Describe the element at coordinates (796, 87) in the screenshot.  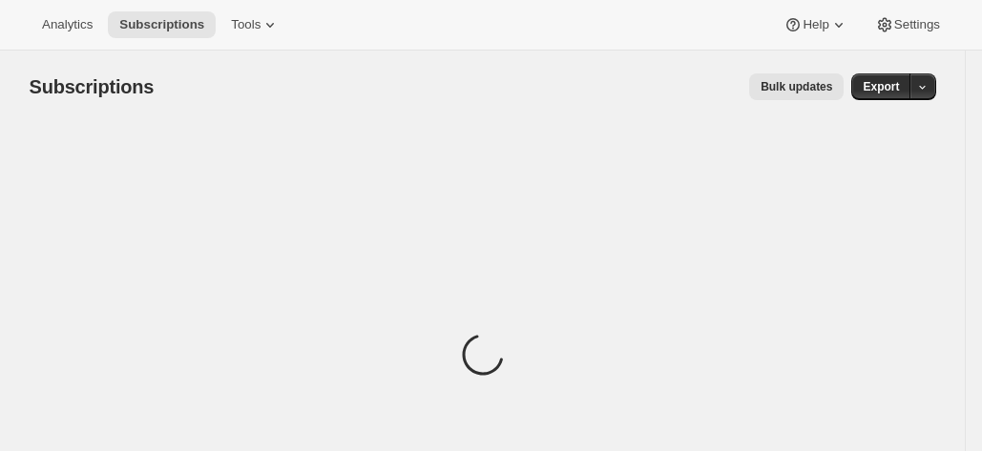
I see `span: Bulk updates` at that location.